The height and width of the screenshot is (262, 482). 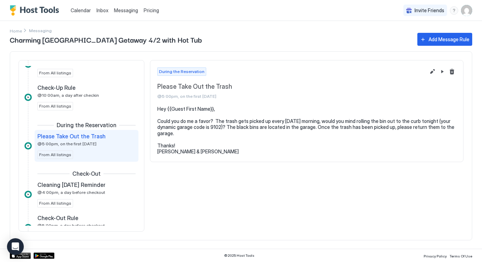 I want to click on div: Host Tools Logo, so click(x=36, y=10).